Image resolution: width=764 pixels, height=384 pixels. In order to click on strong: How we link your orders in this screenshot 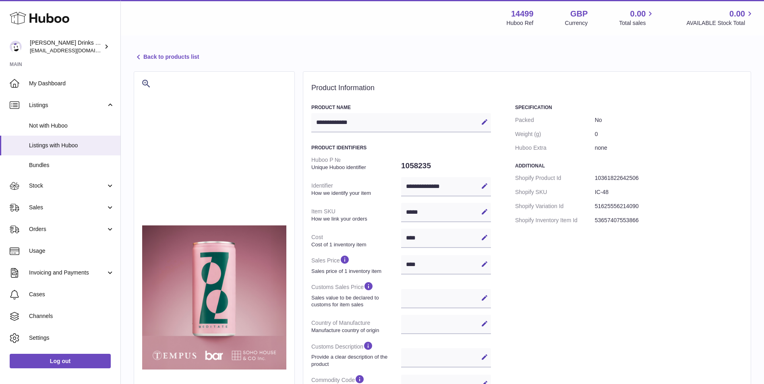, I will do `click(355, 219)`.